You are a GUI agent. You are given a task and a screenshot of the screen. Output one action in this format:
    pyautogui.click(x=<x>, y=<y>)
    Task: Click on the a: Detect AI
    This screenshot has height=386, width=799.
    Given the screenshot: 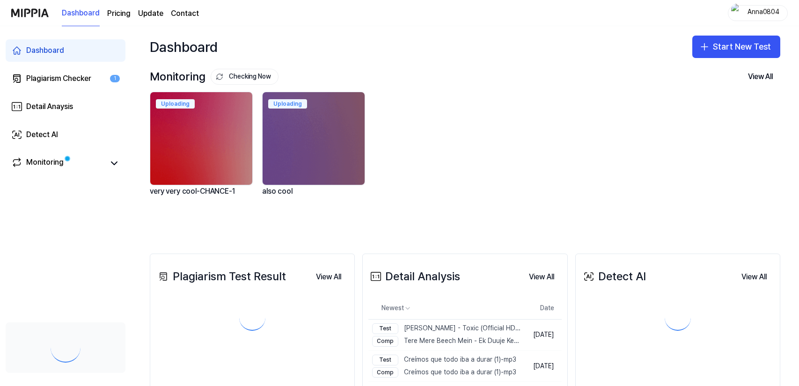 What is the action you would take?
    pyautogui.click(x=66, y=135)
    